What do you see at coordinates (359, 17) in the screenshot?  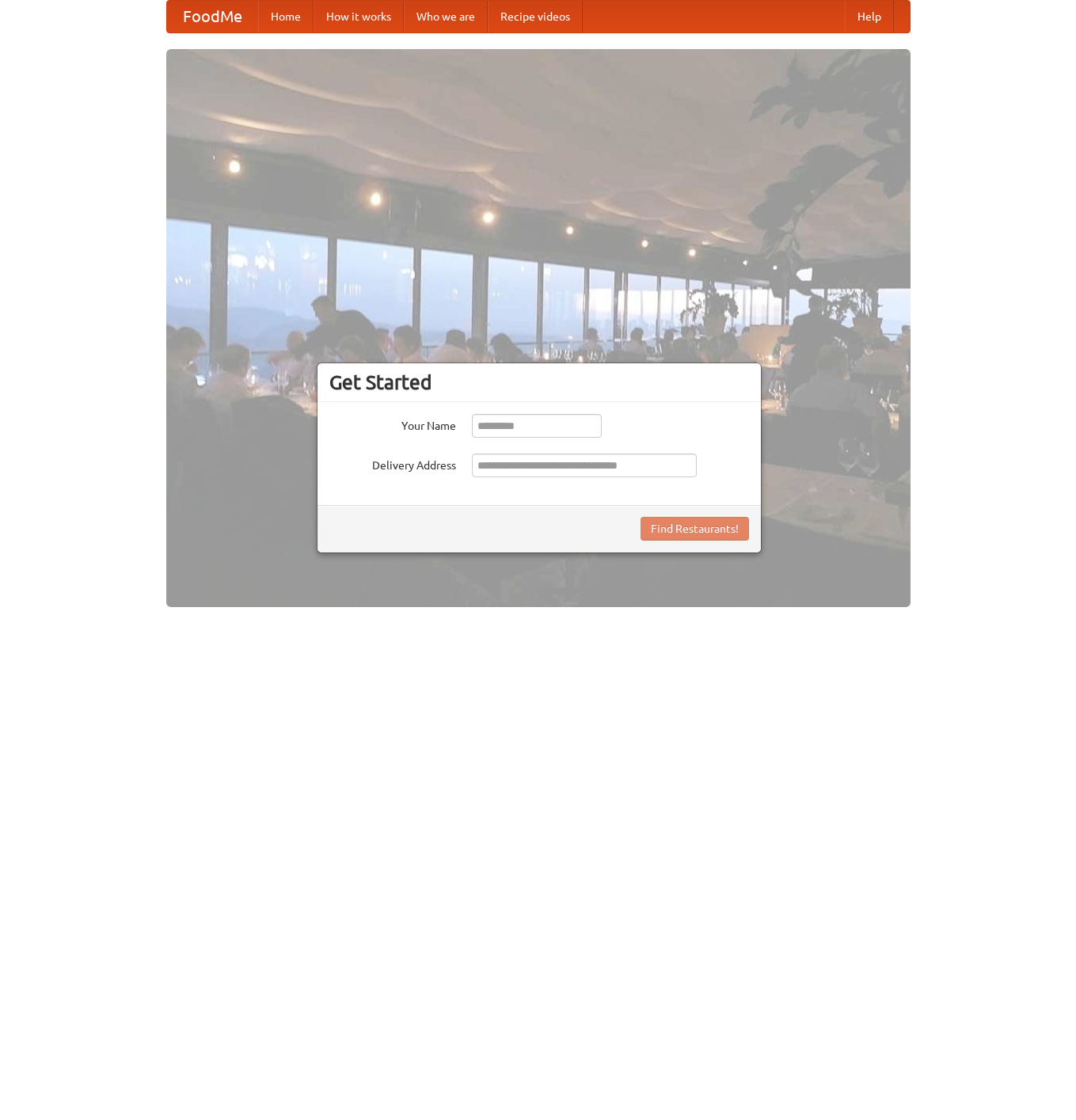 I see `a: How it works` at bounding box center [359, 17].